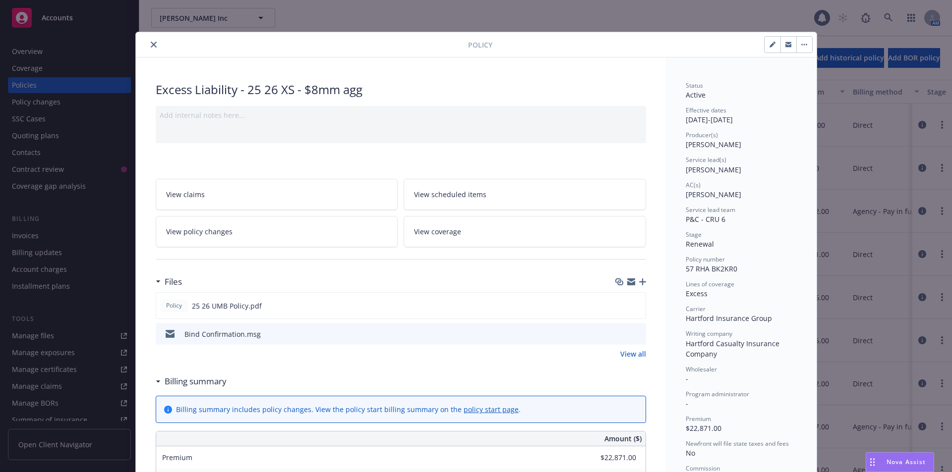 The width and height of the screenshot is (952, 472). I want to click on div: Bind Confirmation.msg, so click(223, 334).